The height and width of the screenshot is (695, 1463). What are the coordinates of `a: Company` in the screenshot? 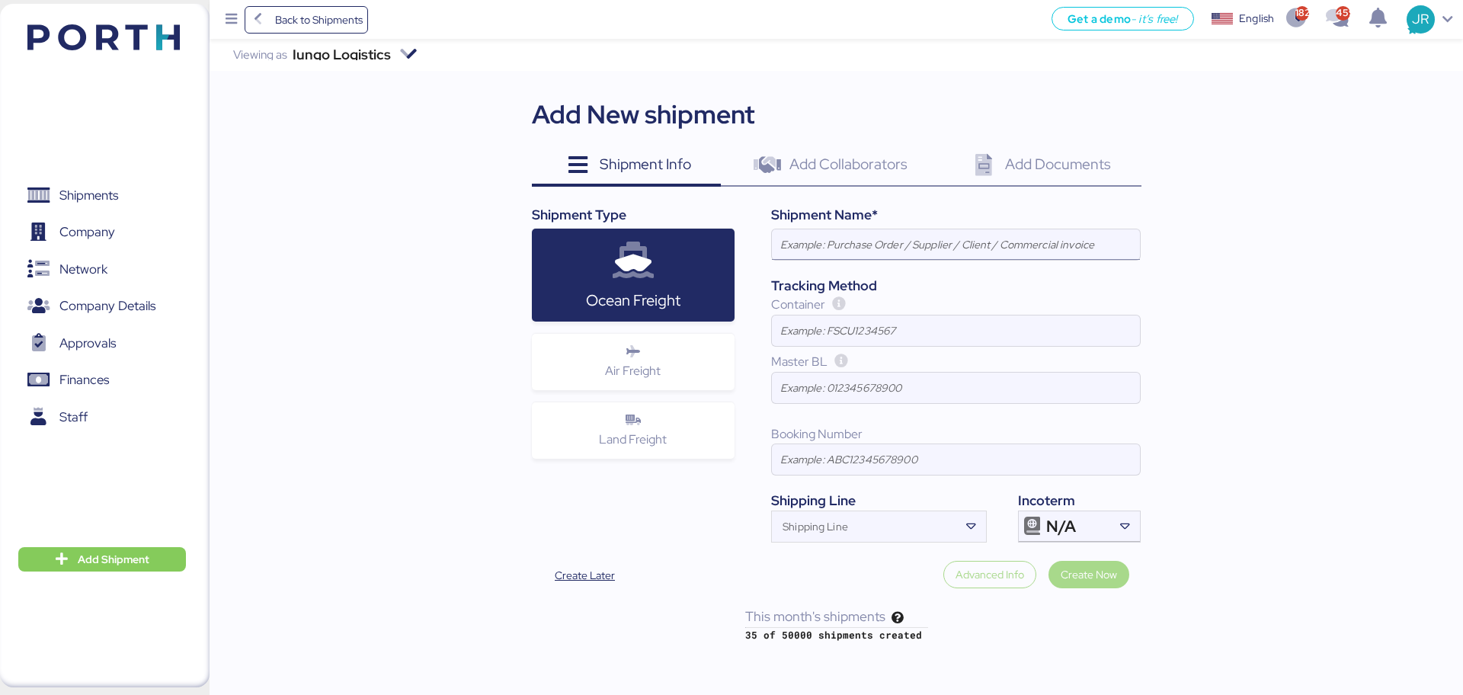 It's located at (98, 232).